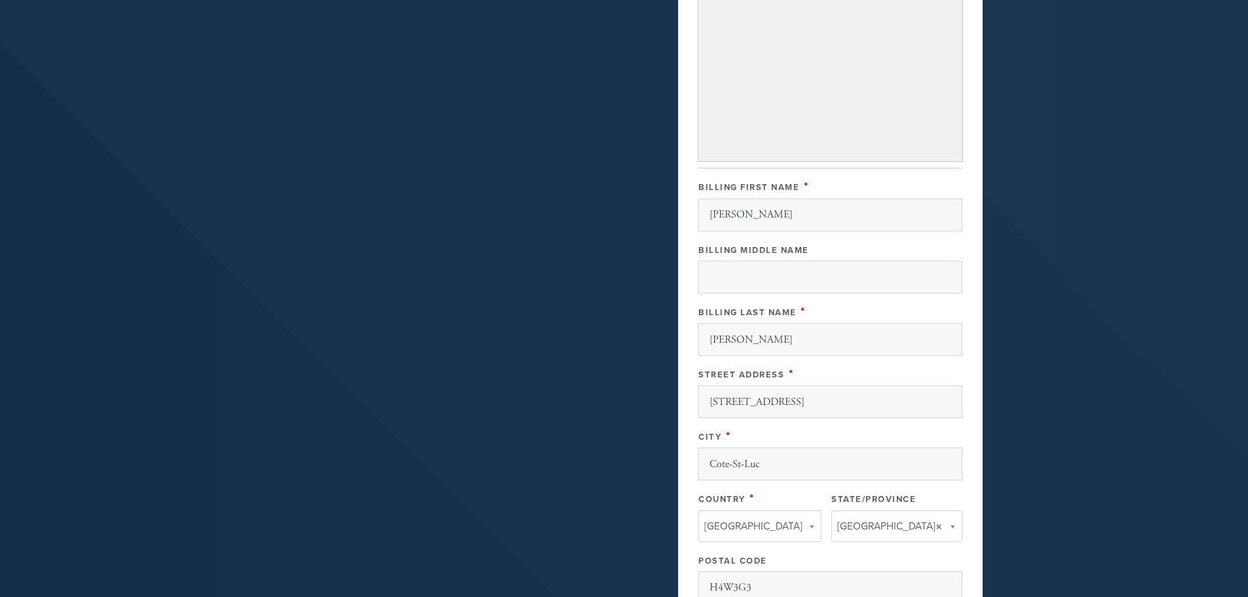  I want to click on label: Billing Last Name, so click(748, 313).